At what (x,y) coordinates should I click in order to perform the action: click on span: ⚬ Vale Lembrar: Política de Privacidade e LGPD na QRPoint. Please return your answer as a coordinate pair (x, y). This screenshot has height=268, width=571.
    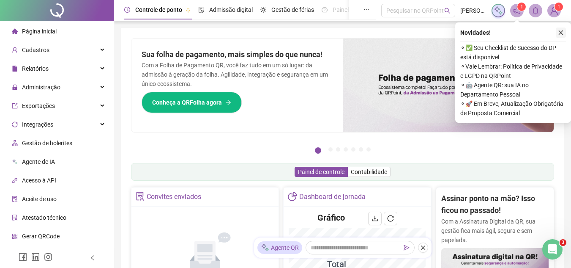
    Looking at the image, I should click on (513, 71).